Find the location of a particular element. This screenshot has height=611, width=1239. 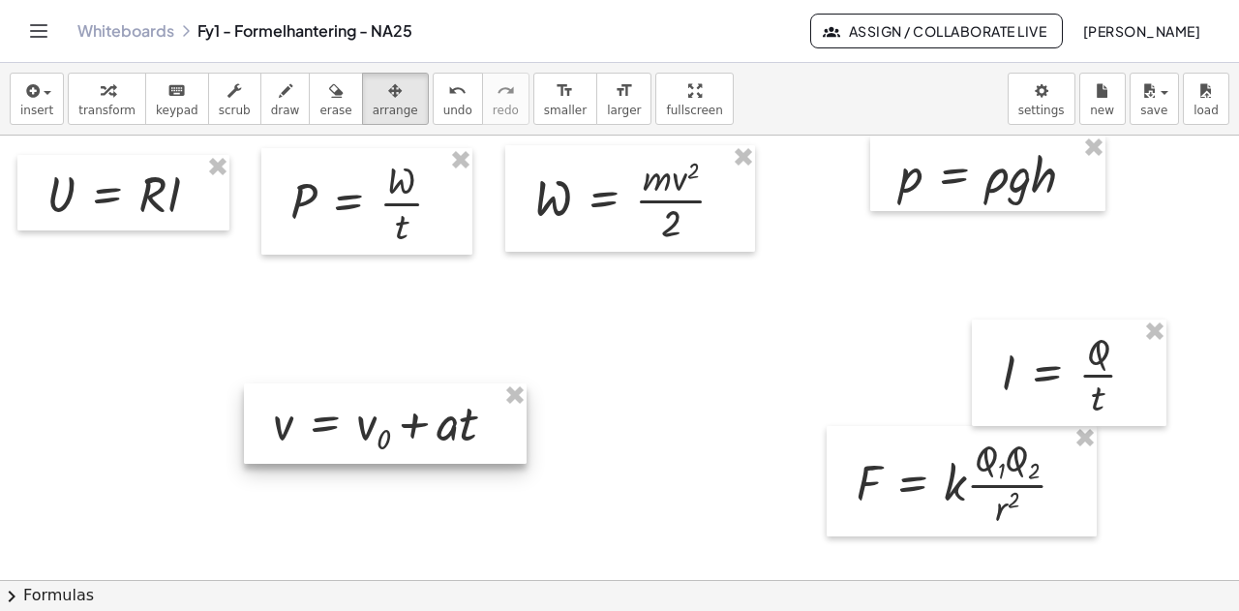

button: new is located at coordinates (1103, 99).